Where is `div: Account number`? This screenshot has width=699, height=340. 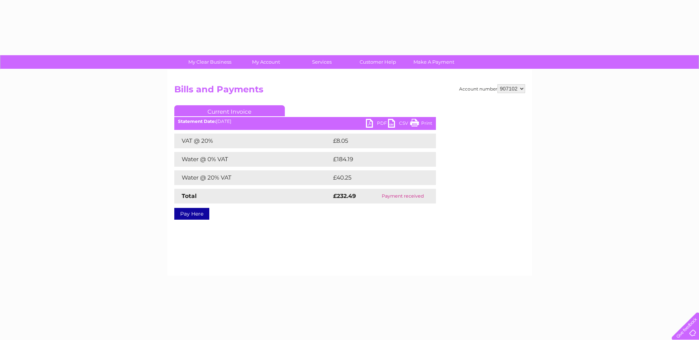 div: Account number is located at coordinates (492, 89).